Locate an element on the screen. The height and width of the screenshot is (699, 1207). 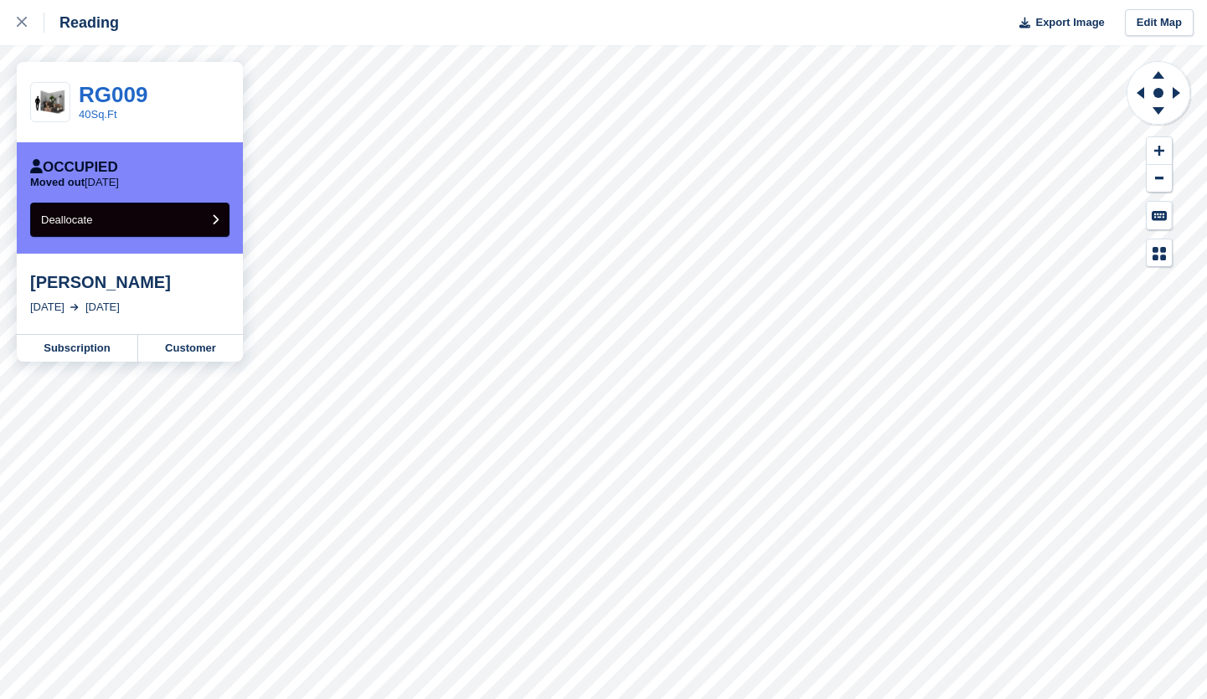
button: Deallocate is located at coordinates (130, 219).